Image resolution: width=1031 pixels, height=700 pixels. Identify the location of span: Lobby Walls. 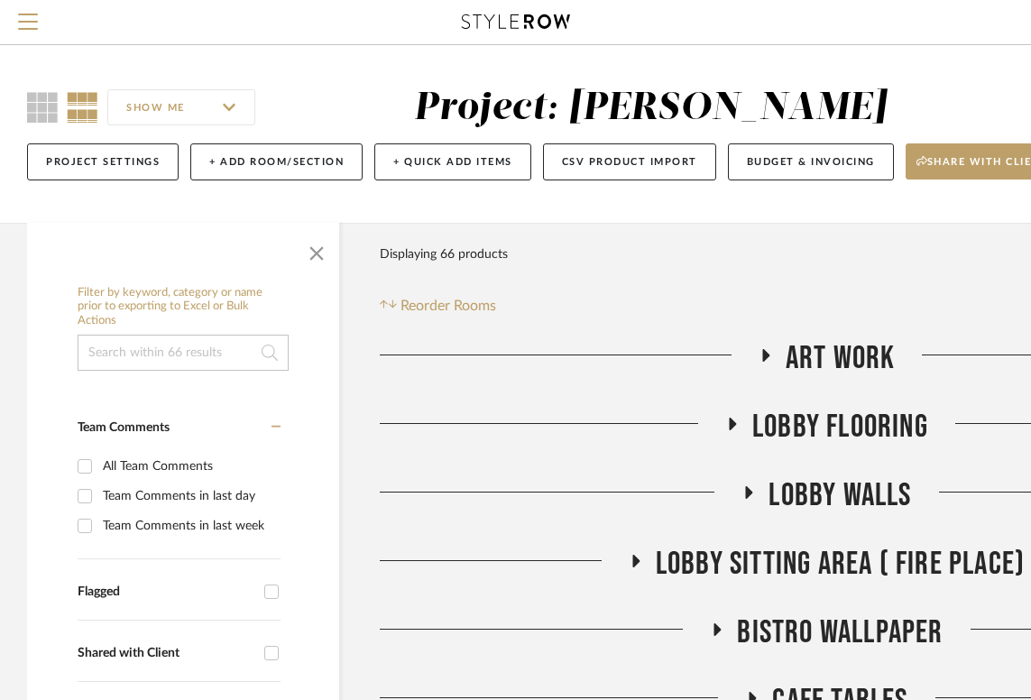
(840, 495).